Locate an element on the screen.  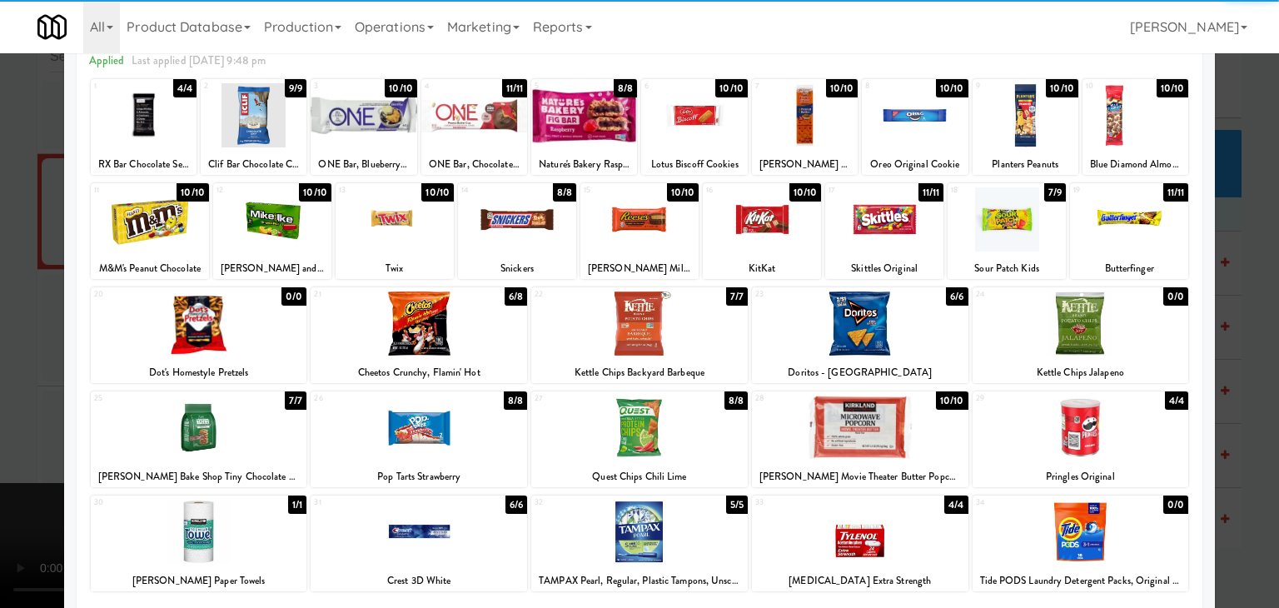
div: Quest Chips Chili Lime is located at coordinates (640, 476).